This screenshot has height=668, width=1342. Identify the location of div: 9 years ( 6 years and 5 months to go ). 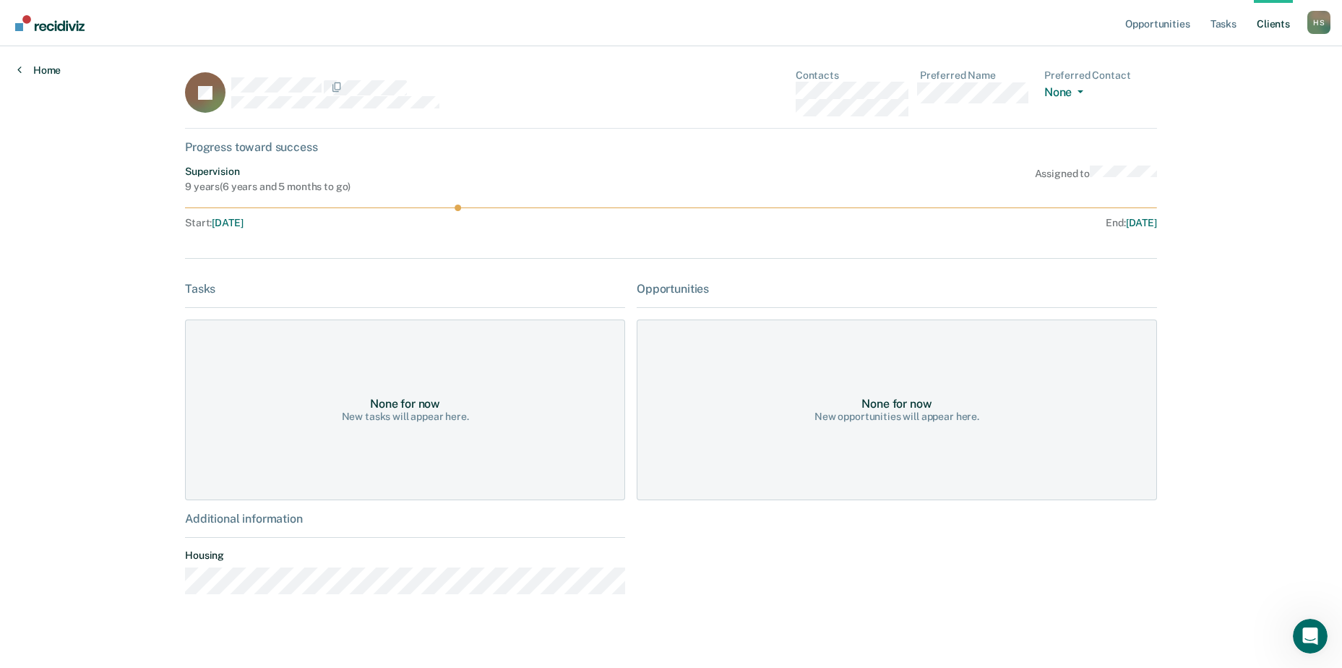
(267, 186).